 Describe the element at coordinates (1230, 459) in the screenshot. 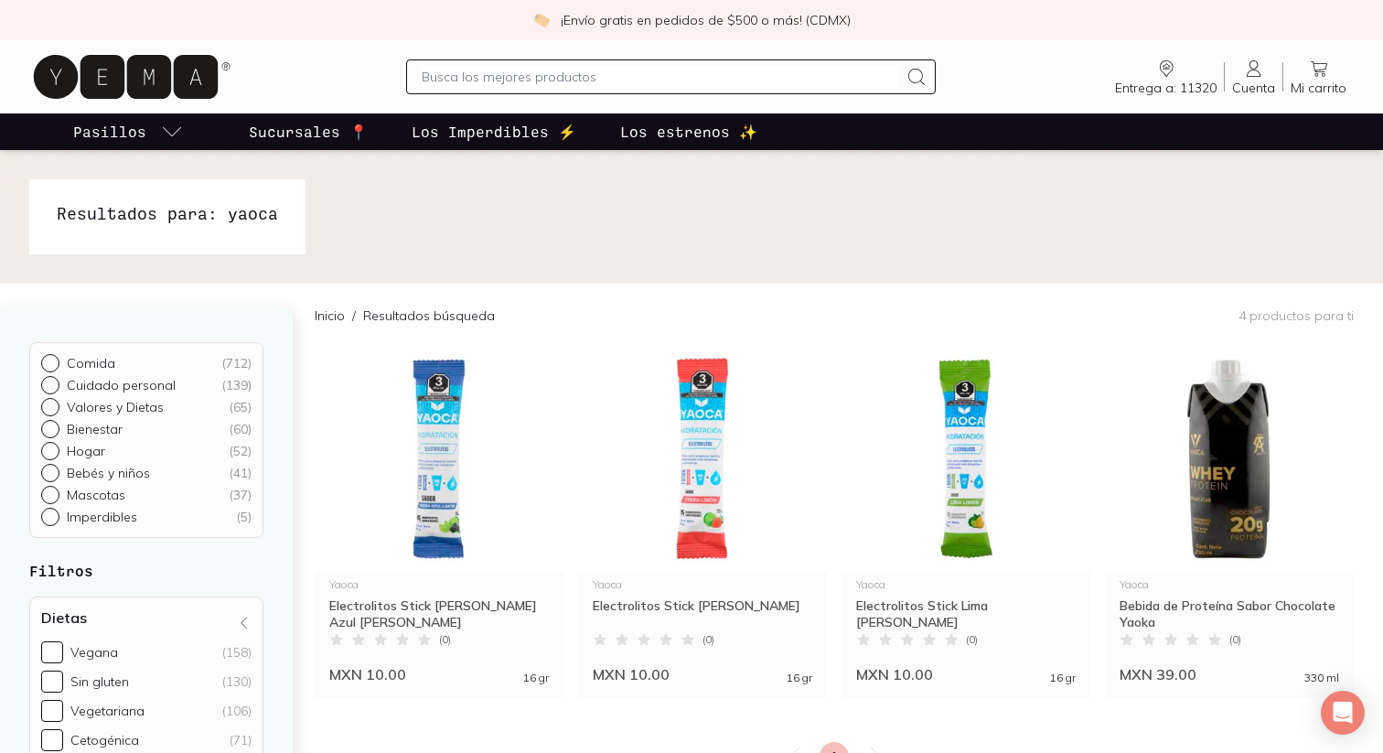

I see `img: Bebida Proteina Chocolate Yaoka` at that location.